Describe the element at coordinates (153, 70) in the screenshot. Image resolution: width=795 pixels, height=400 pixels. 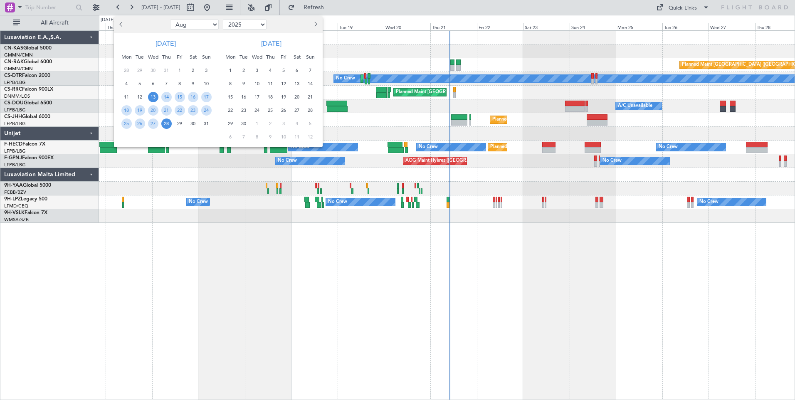
I see `div: 30-7-2025` at that location.